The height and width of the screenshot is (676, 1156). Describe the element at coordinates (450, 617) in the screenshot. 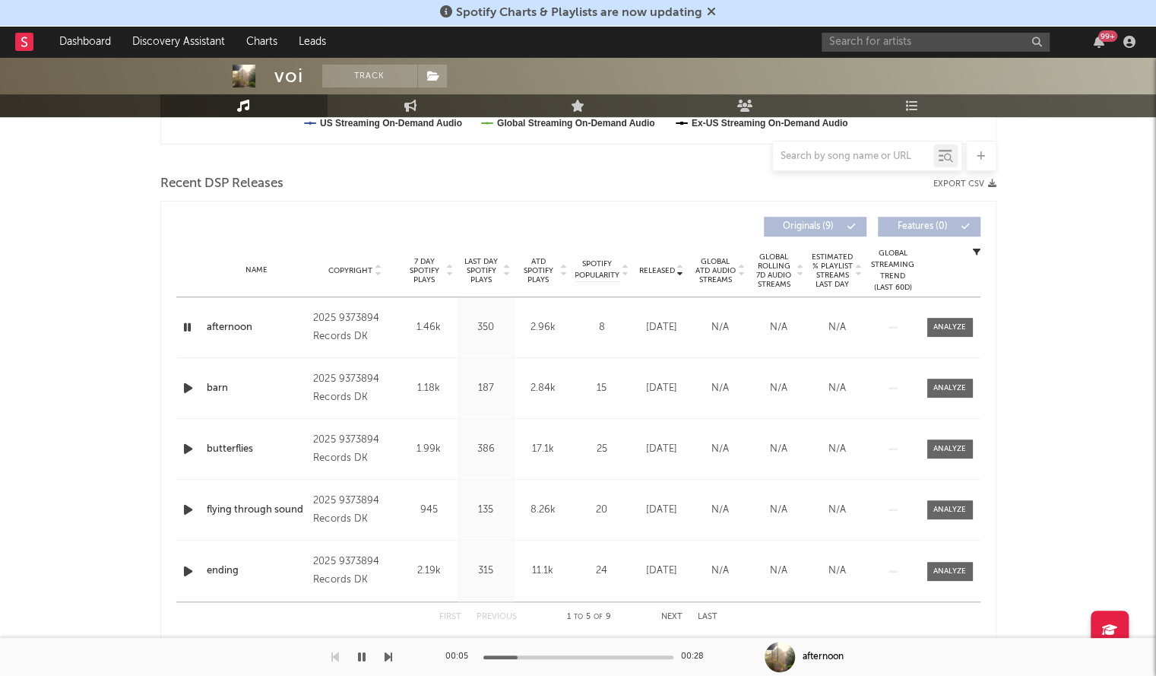

I see `button: First` at that location.